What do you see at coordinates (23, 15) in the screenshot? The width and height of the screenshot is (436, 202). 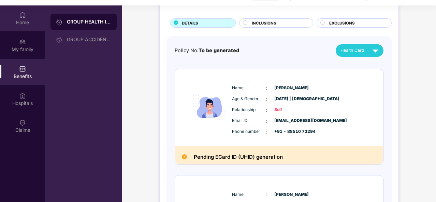 I see `img: svg+xml;base64,PHN2ZyBpZD0iSG9tZSIgeG1sbnM9Imh0dHA6Ly93d3cudzMub3JnLzIwMDAvc3ZnIiB3aWR0aD0iMjAiIG...` at bounding box center [23, 15].